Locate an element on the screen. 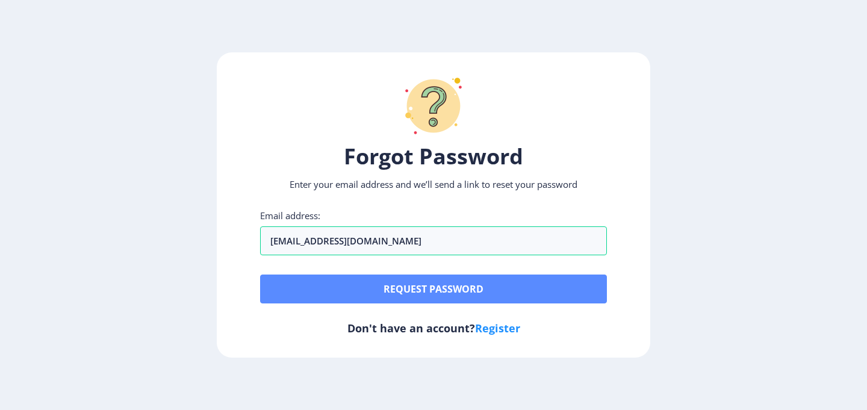  p: Enter your email address and we’ll send a link to reset your password is located at coordinates (433, 184).